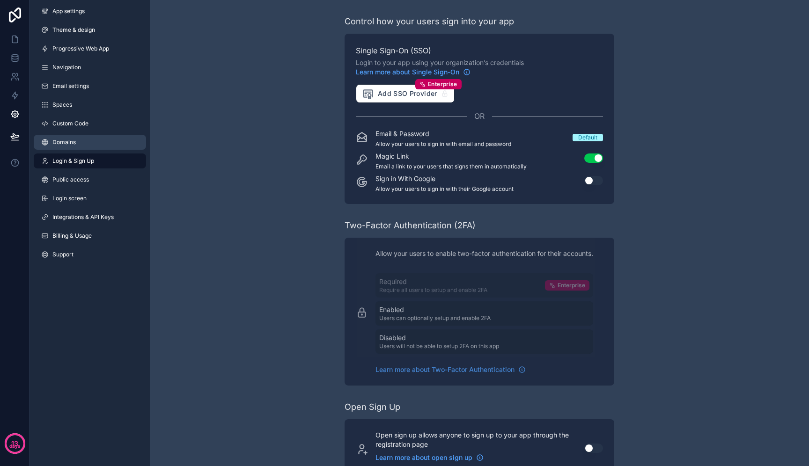 Image resolution: width=809 pixels, height=466 pixels. I want to click on p: days, so click(15, 447).